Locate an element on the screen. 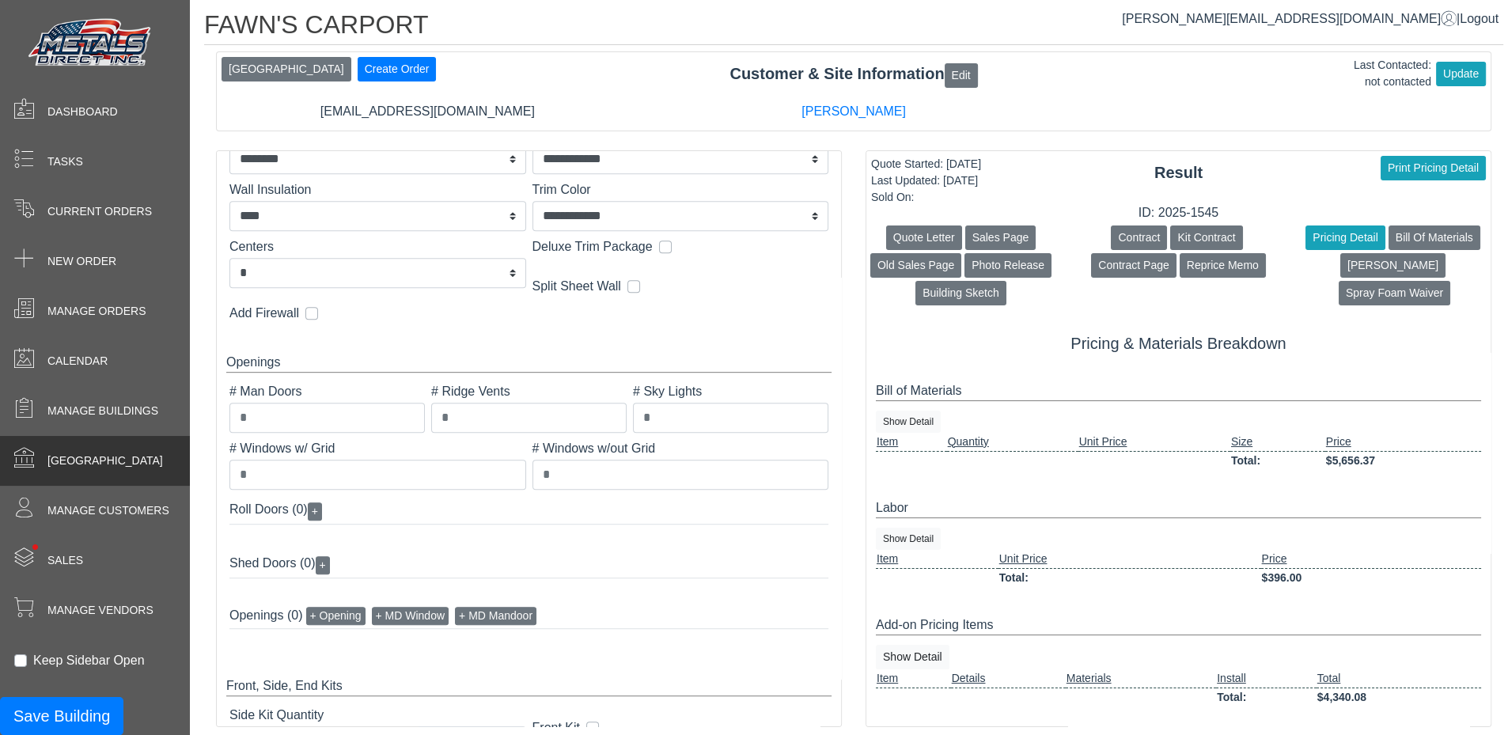 The height and width of the screenshot is (735, 1508). button: Kit Contract is located at coordinates (1206, 237).